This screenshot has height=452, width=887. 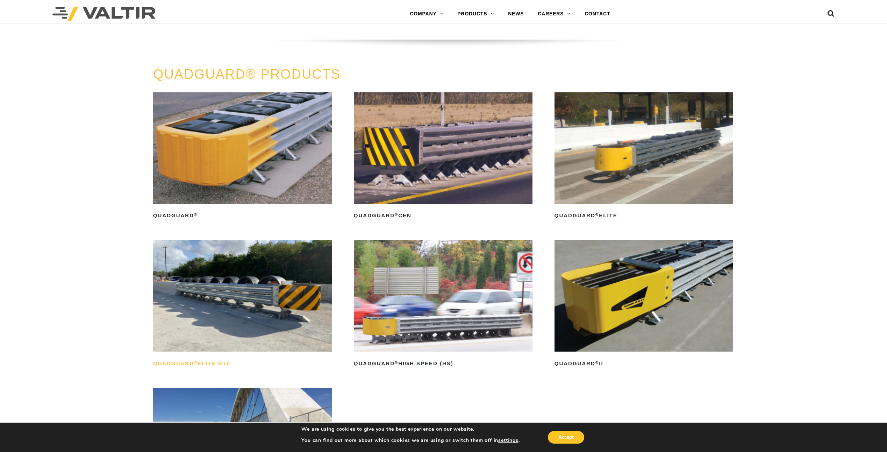 I want to click on a: CAREERS, so click(x=554, y=14).